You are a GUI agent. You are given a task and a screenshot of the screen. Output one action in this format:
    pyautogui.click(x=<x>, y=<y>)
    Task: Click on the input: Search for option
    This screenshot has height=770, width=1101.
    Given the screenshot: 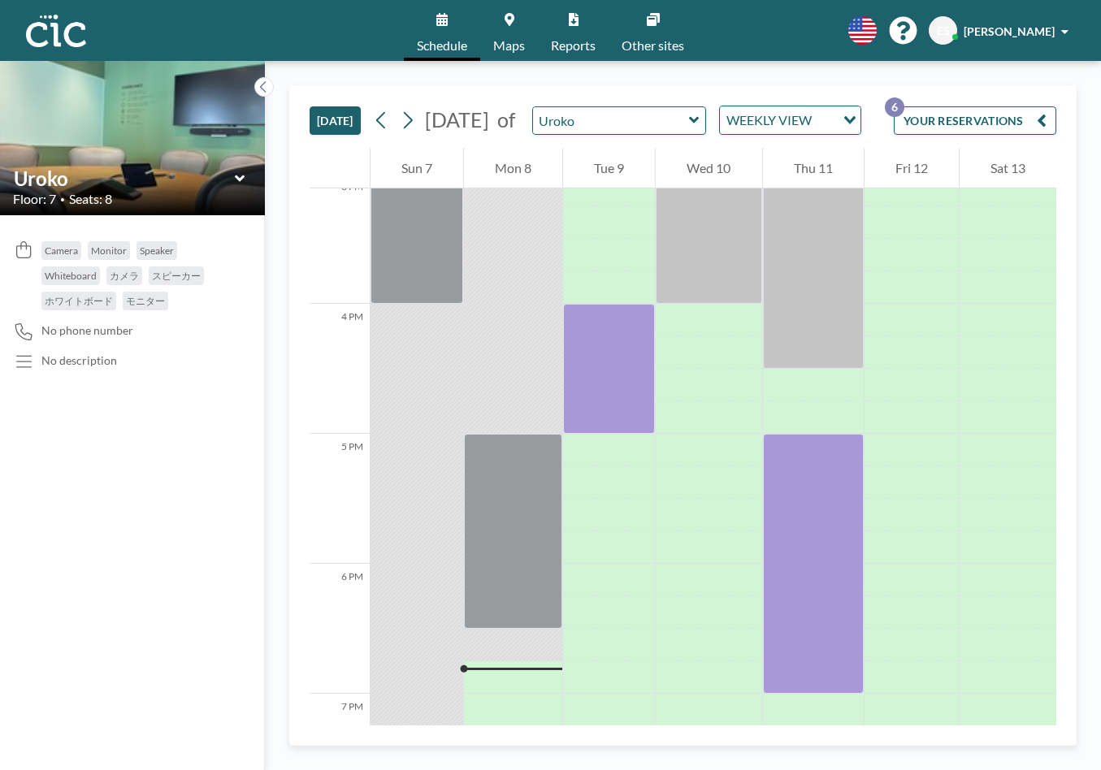 What is the action you would take?
    pyautogui.click(x=825, y=120)
    